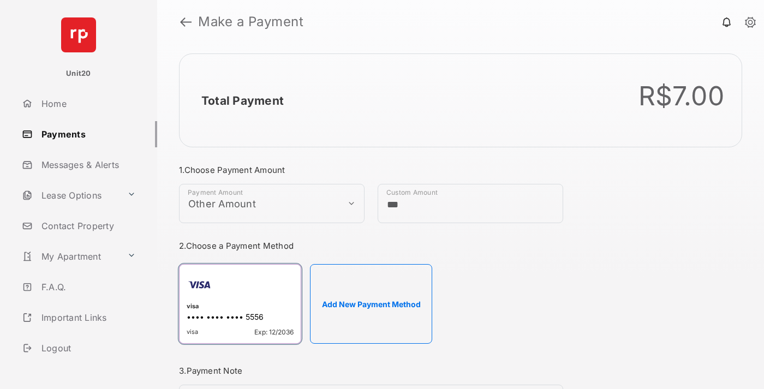 The height and width of the screenshot is (389, 764). I want to click on strong: Make a Payment, so click(250, 22).